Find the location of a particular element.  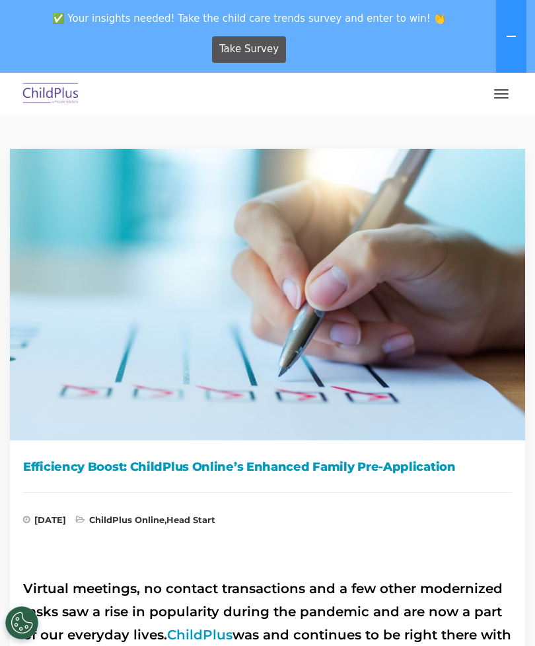

button: Cookies Settings is located at coordinates (22, 622).